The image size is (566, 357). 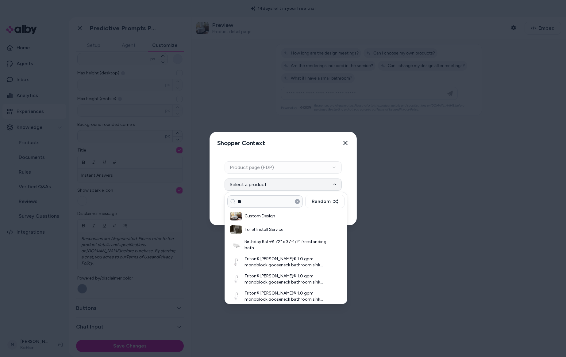 What do you see at coordinates (236, 230) in the screenshot?
I see `img: Toilet Install Service` at bounding box center [236, 230].